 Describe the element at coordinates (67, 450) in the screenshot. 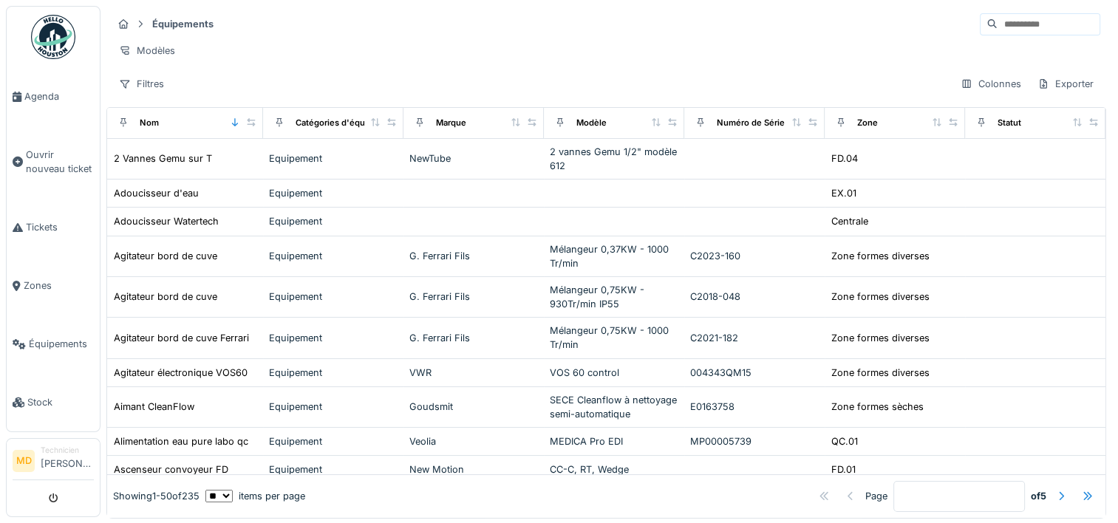

I see `div: Technicien` at that location.